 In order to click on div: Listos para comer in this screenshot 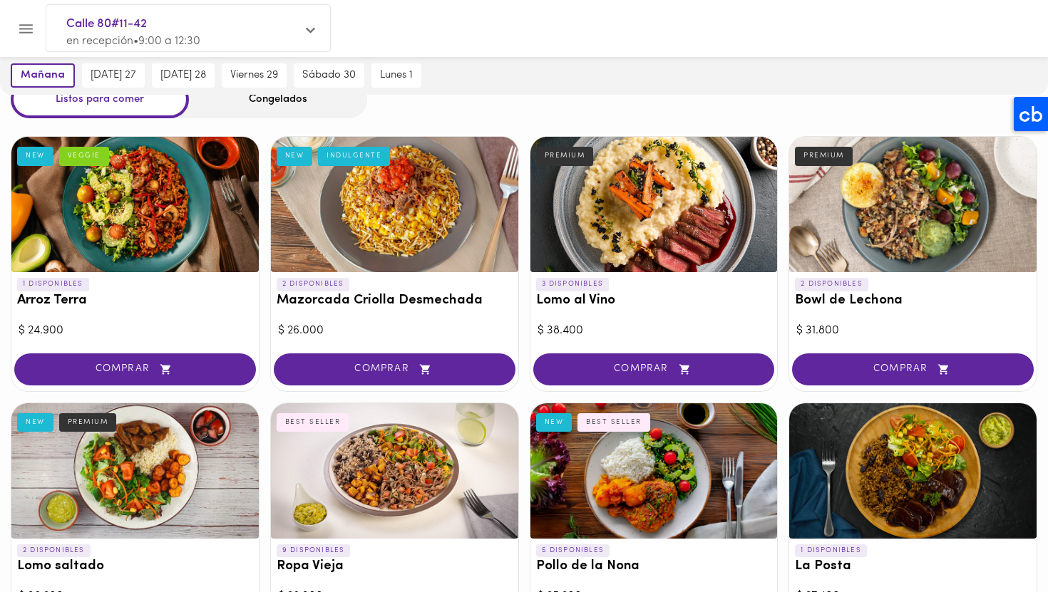, I will do `click(100, 99)`.